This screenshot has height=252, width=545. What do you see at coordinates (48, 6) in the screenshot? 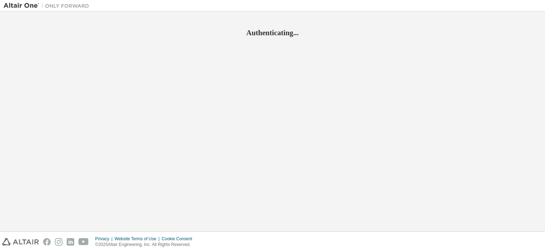
I see `img: Altair One` at bounding box center [48, 6].